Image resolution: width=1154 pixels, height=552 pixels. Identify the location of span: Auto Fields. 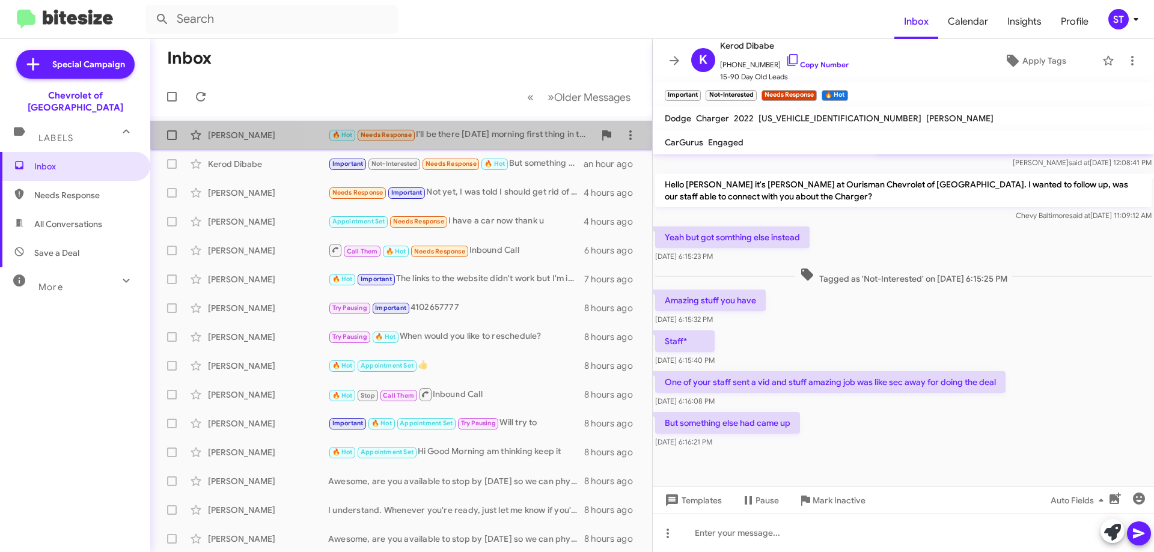
(1079, 500).